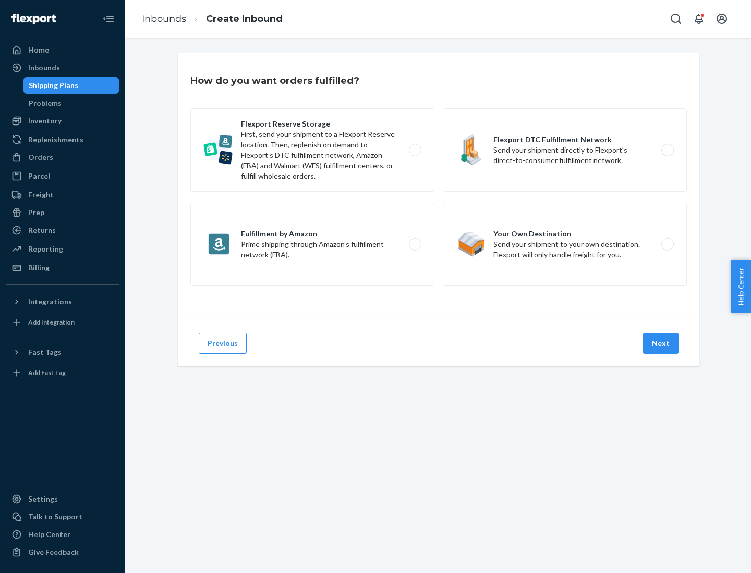 This screenshot has height=573, width=751. Describe the element at coordinates (45, 249) in the screenshot. I see `div: Reporting` at that location.